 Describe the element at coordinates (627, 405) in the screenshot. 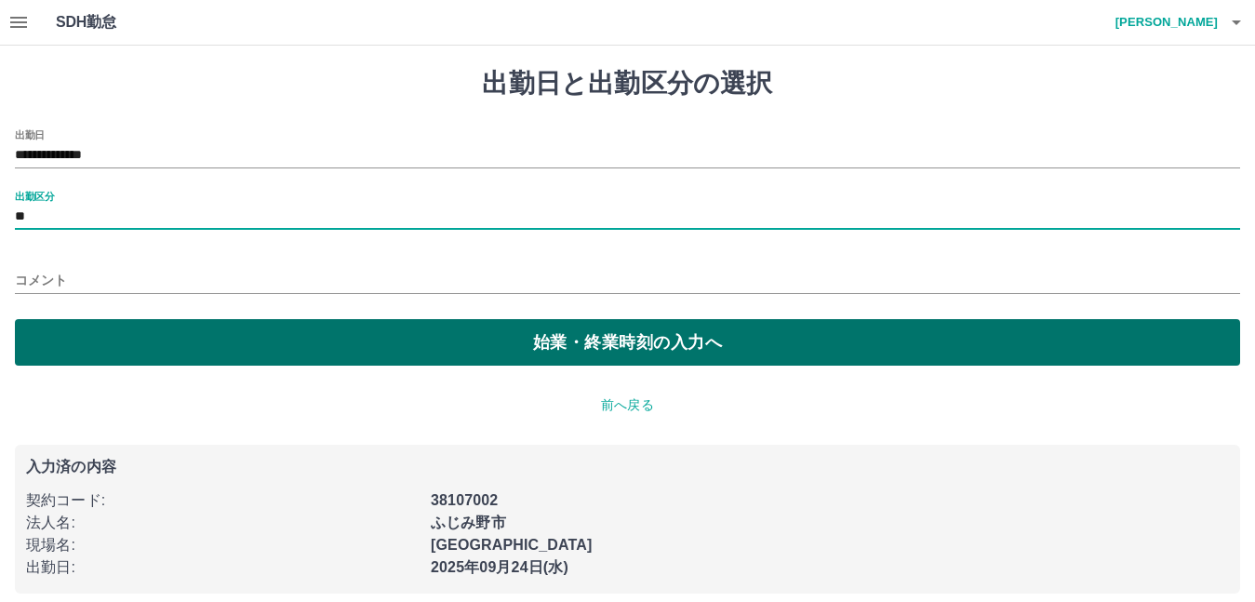

I see `p: 前へ戻る` at that location.